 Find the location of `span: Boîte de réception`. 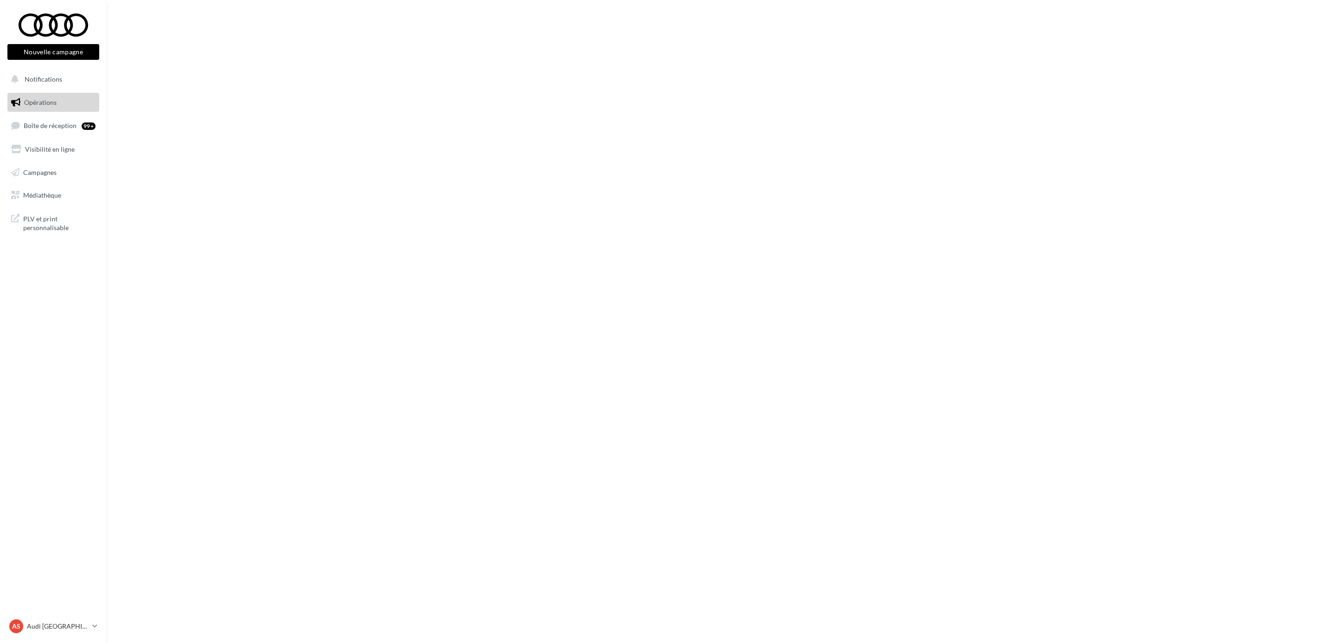

span: Boîte de réception is located at coordinates (50, 125).